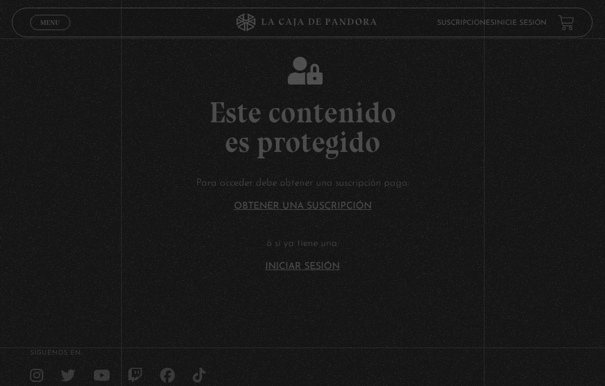  I want to click on a: Suscripciones, so click(466, 23).